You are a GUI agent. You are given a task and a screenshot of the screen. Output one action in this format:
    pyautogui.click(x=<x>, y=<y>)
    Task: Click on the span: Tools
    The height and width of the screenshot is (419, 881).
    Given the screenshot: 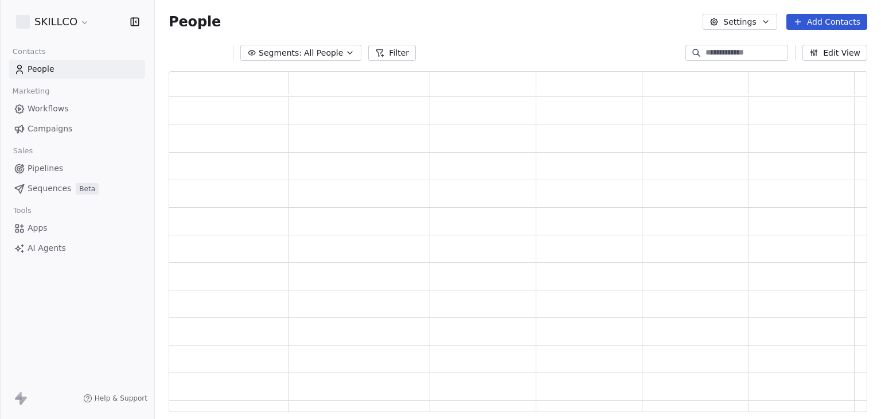 What is the action you would take?
    pyautogui.click(x=22, y=211)
    